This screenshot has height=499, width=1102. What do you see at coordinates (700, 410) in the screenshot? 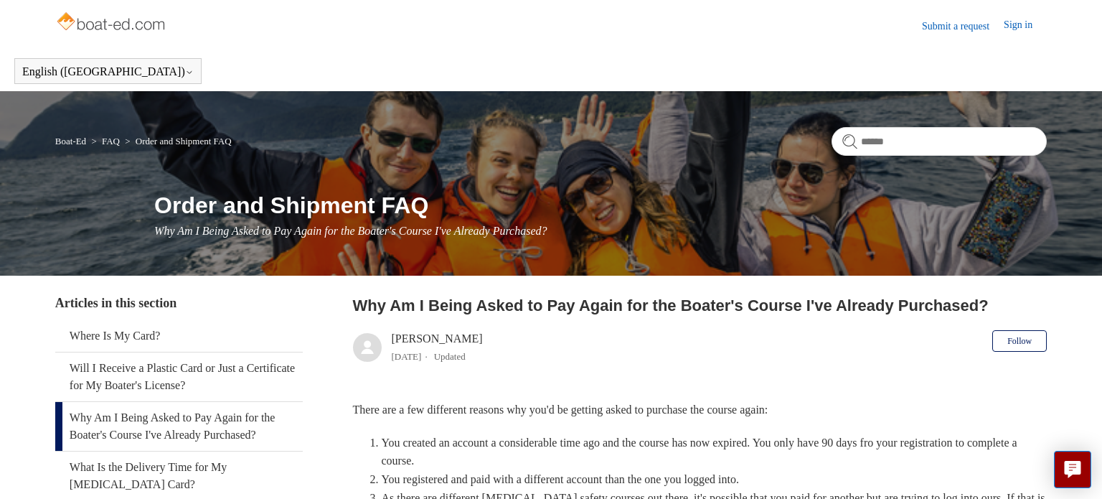
I see `p: There are a few different reasons why you'd be getting asked to purchase the course again:` at bounding box center [700, 410].